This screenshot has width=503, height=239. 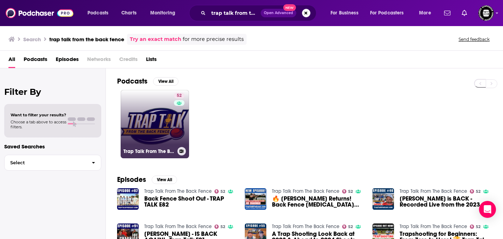 I want to click on span: Credits, so click(x=128, y=61).